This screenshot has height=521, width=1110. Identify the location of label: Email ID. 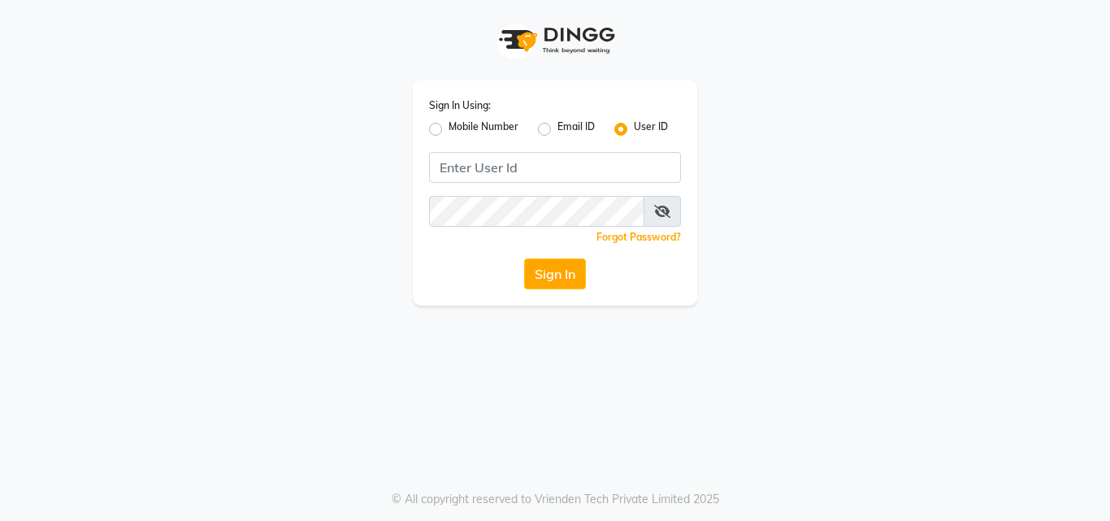
(576, 129).